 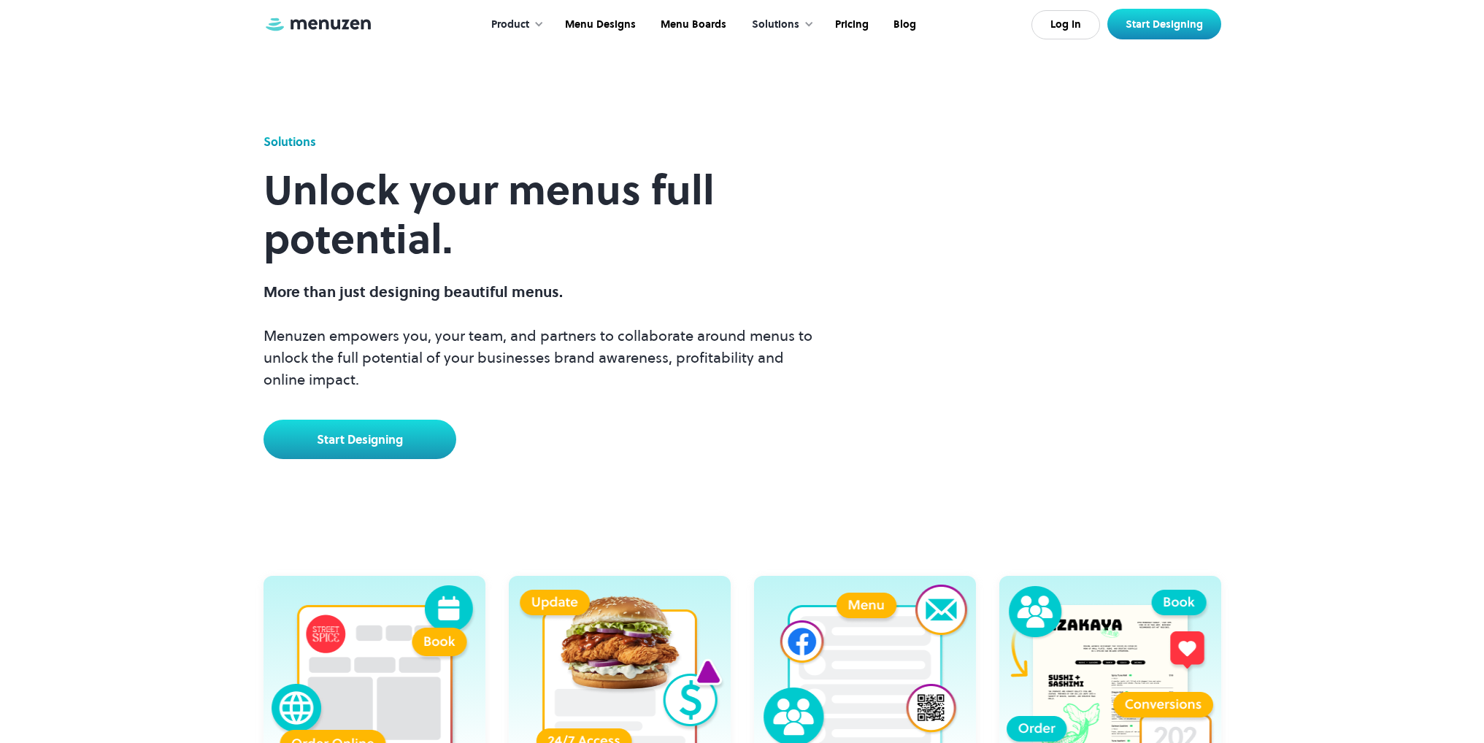 I want to click on a: Menu Designs, so click(x=598, y=25).